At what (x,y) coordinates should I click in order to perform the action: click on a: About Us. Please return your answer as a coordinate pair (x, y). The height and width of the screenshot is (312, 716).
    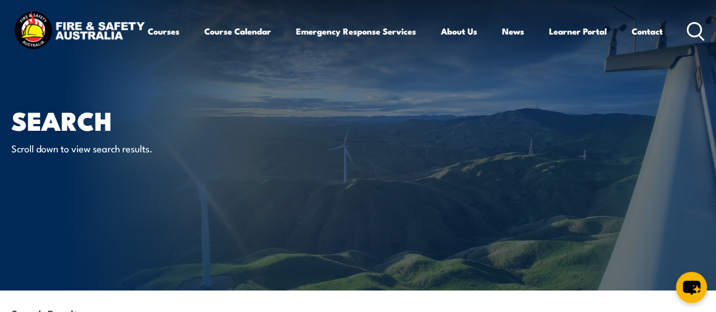
    Looking at the image, I should click on (459, 31).